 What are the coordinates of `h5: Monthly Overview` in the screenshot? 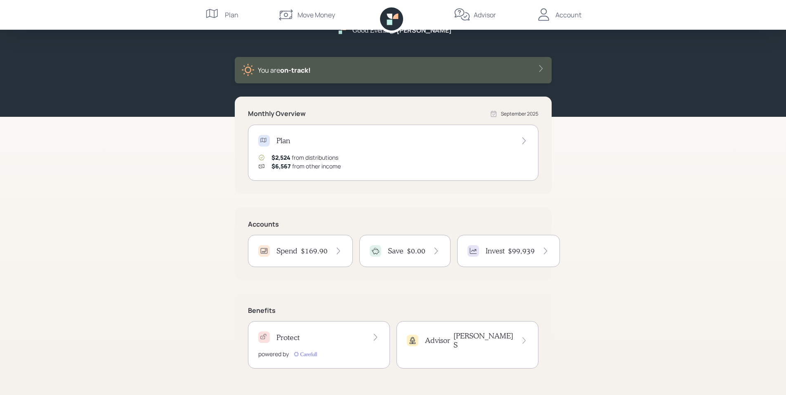 It's located at (277, 113).